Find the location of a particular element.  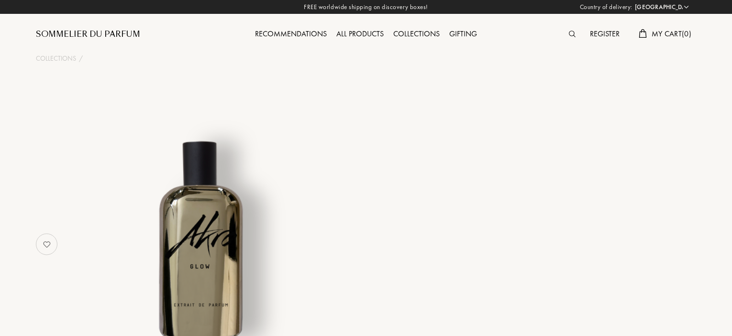

a: Register is located at coordinates (605, 33).